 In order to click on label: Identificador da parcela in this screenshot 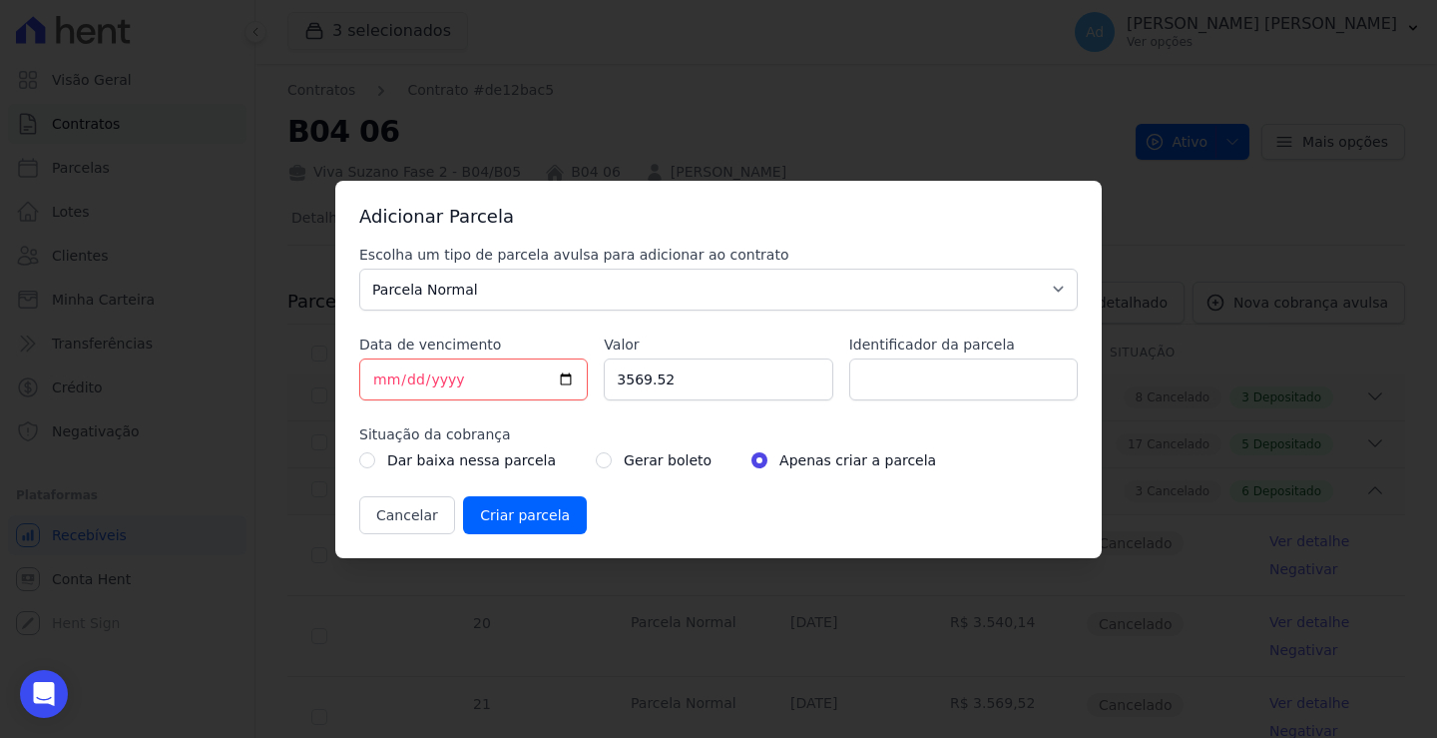, I will do `click(963, 344)`.